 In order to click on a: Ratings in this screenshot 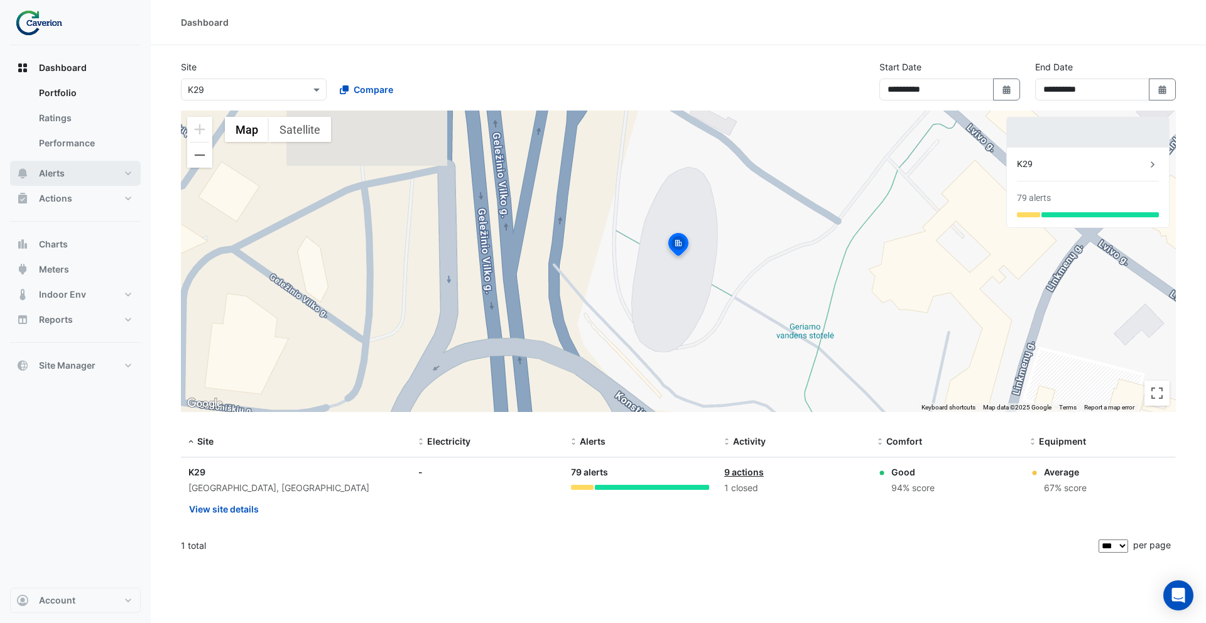, I will do `click(85, 118)`.